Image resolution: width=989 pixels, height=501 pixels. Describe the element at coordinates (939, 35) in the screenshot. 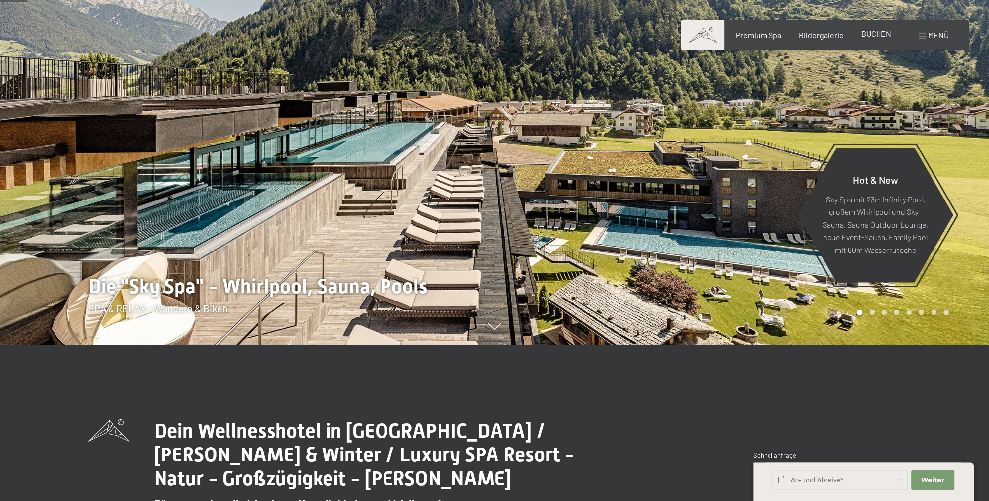

I see `span: Menü` at that location.